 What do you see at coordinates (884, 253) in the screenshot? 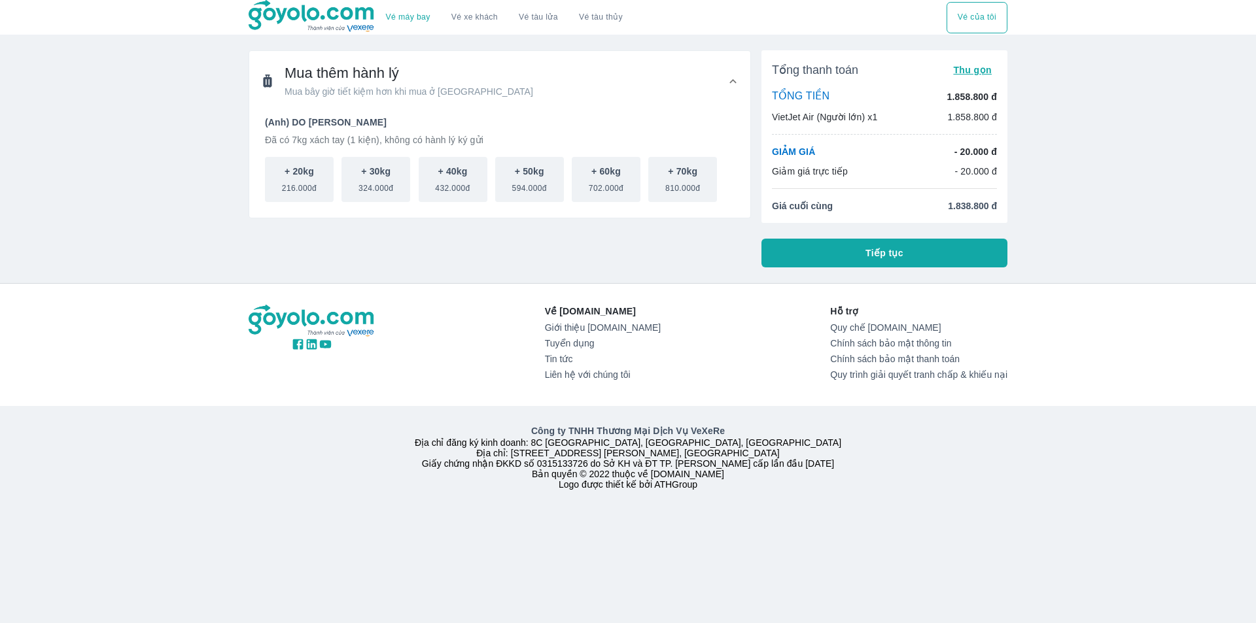
I see `button: Tiếp tục` at bounding box center [884, 253].